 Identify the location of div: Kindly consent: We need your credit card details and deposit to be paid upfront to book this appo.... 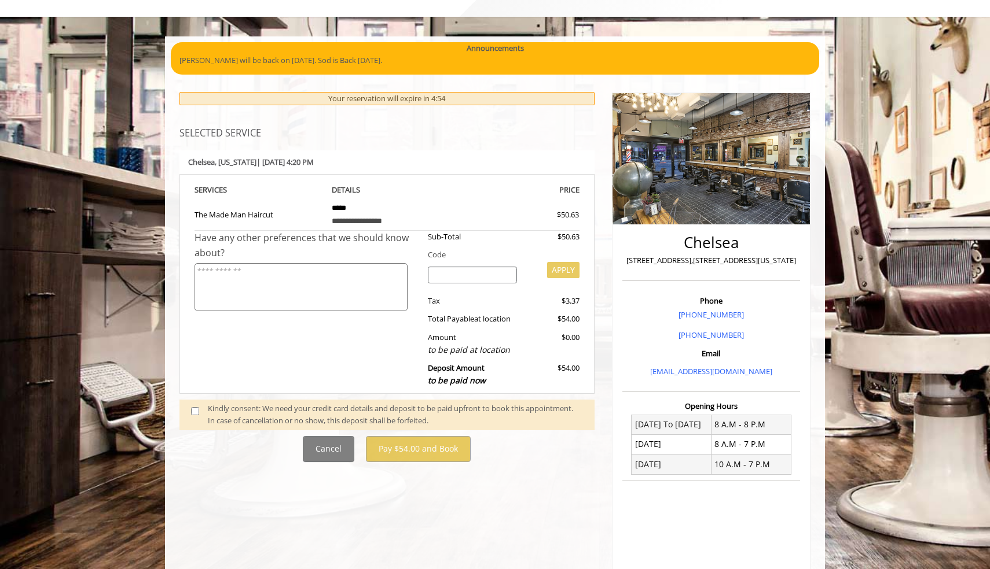
(395, 415).